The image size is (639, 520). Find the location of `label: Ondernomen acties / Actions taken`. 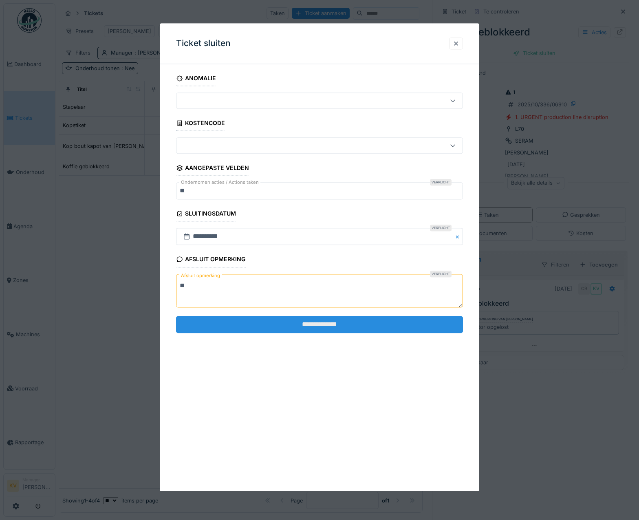

label: Ondernomen acties / Actions taken is located at coordinates (220, 183).